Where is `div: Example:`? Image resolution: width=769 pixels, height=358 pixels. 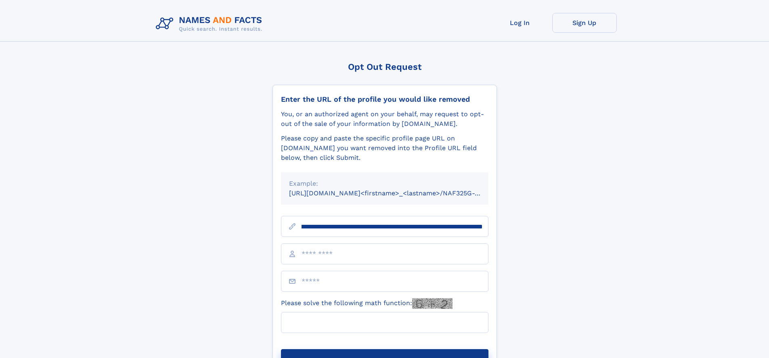 div: Example: is located at coordinates (385, 184).